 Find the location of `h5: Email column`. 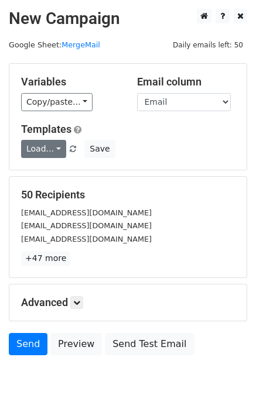

h5: Email column is located at coordinates (186, 82).